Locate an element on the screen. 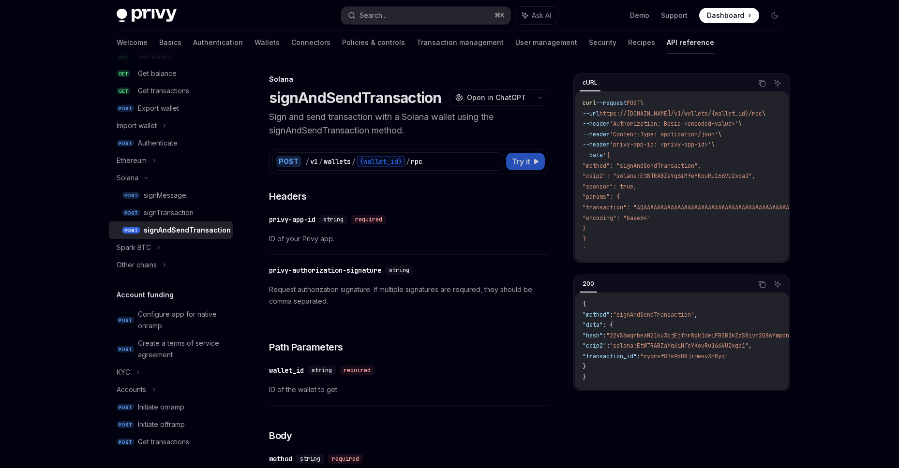 This screenshot has height=468, width=899. span: Body is located at coordinates (280, 436).